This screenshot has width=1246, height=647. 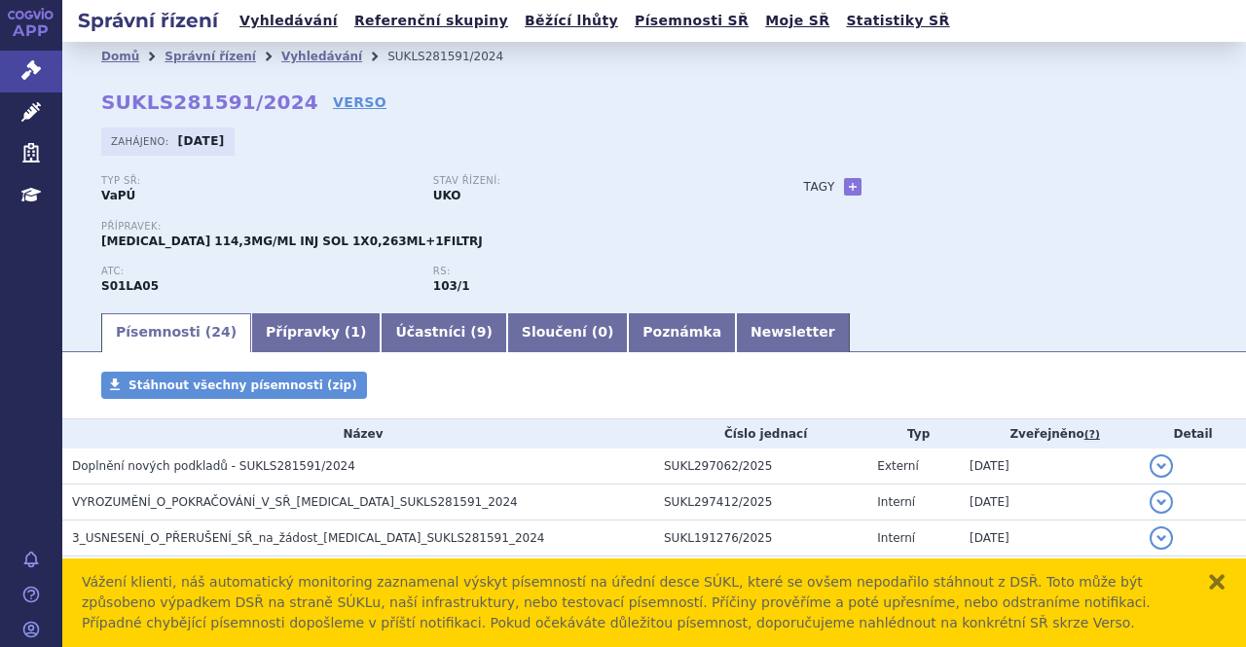 I want to click on a: Písemnosti SŘ, so click(x=691, y=20).